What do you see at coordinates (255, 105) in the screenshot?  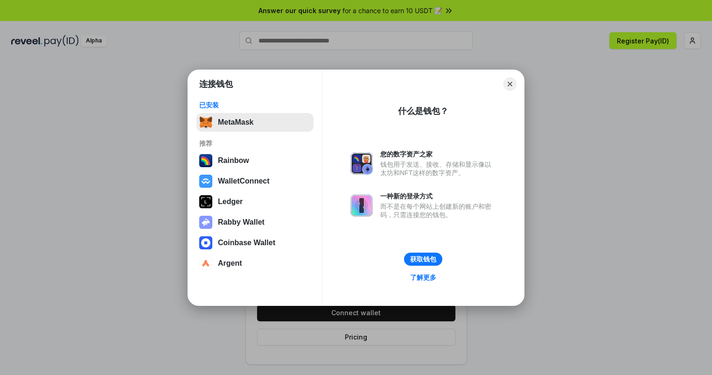 I see `div: 已安装` at bounding box center [255, 105].